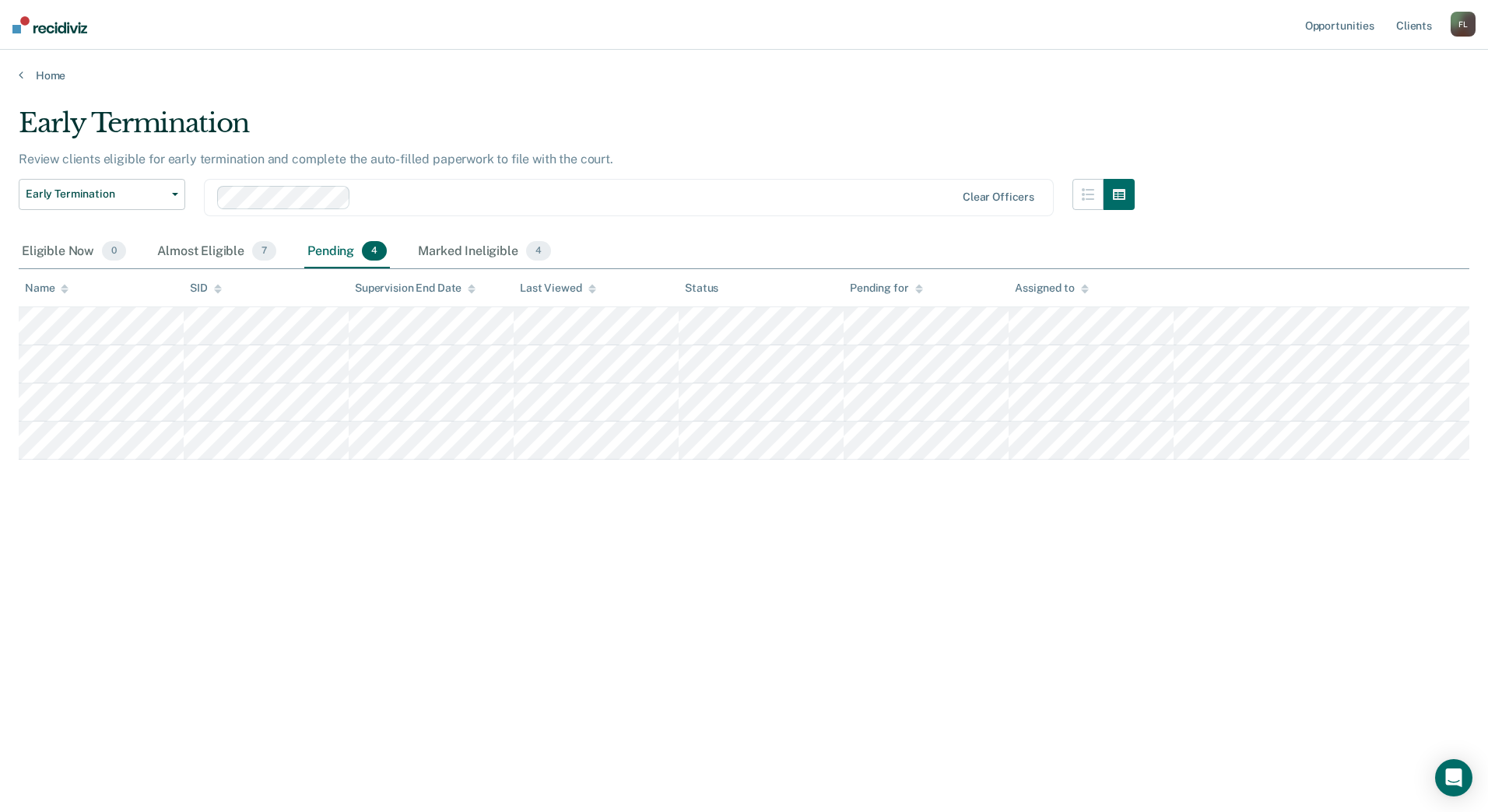 The height and width of the screenshot is (812, 1488). What do you see at coordinates (415, 288) in the screenshot?
I see `div: Supervision End Date` at bounding box center [415, 288].